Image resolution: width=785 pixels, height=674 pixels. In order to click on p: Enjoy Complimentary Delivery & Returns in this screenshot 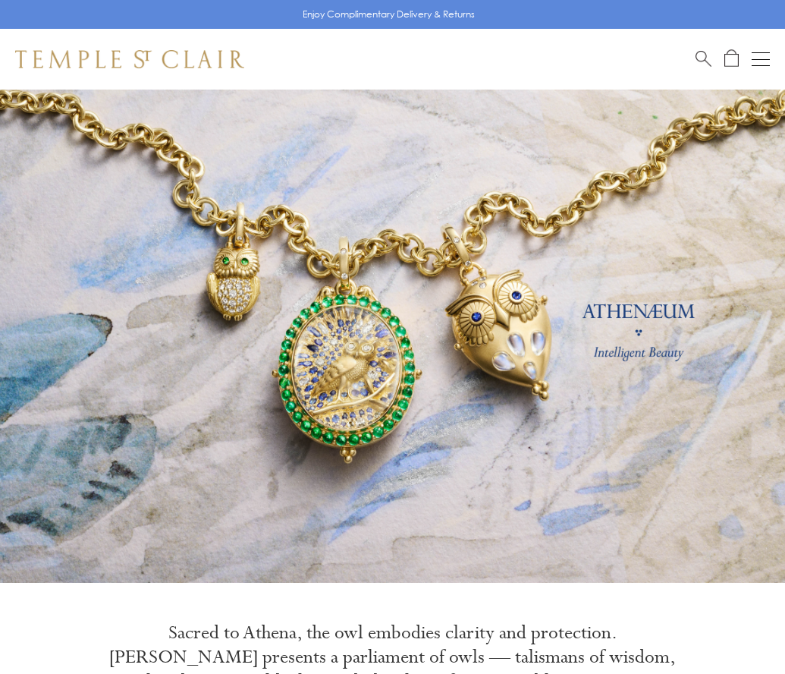, I will do `click(388, 14)`.